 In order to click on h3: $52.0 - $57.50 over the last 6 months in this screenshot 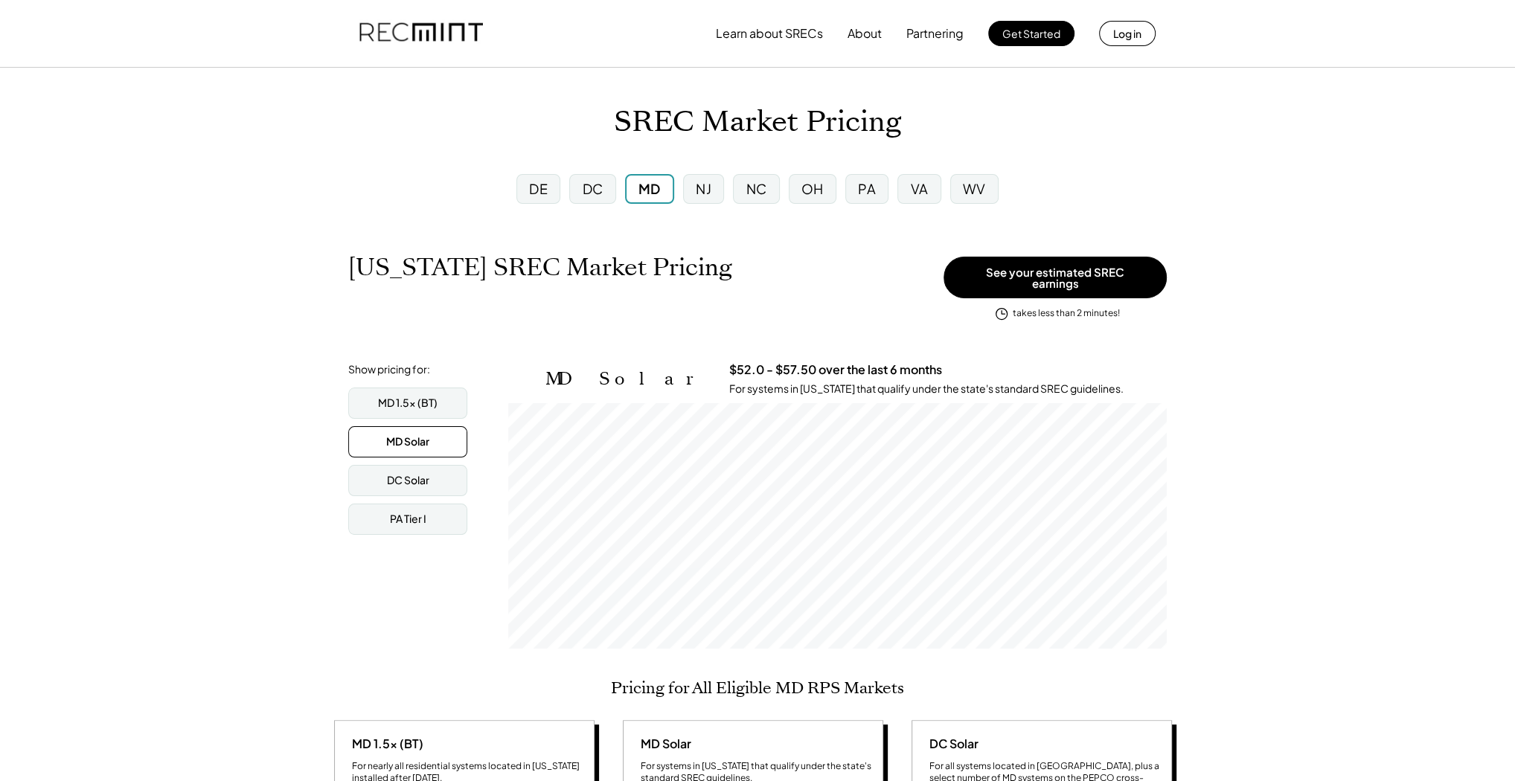, I will do `click(835, 370)`.